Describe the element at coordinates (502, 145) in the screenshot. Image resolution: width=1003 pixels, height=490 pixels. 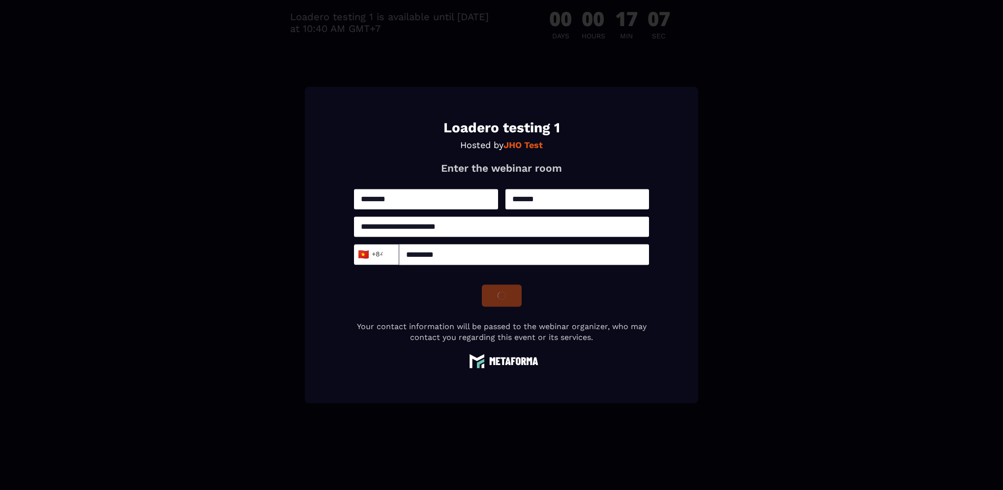
I see `p: Hosted by` at that location.